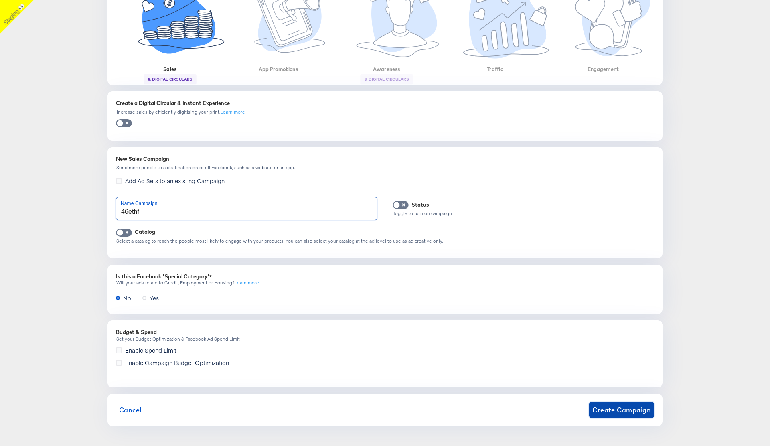  I want to click on button: Cancel, so click(130, 410).